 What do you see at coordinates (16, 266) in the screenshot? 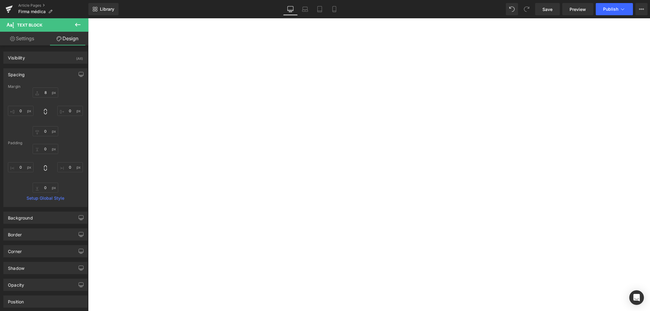
I see `div: Shadow` at bounding box center [16, 266].